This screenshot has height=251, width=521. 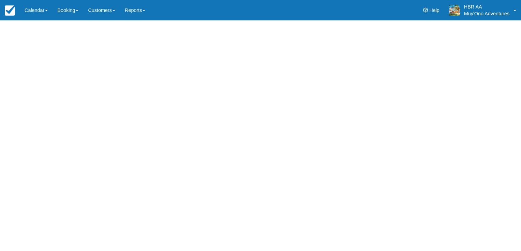 What do you see at coordinates (425, 10) in the screenshot?
I see `i: Help` at bounding box center [425, 10].